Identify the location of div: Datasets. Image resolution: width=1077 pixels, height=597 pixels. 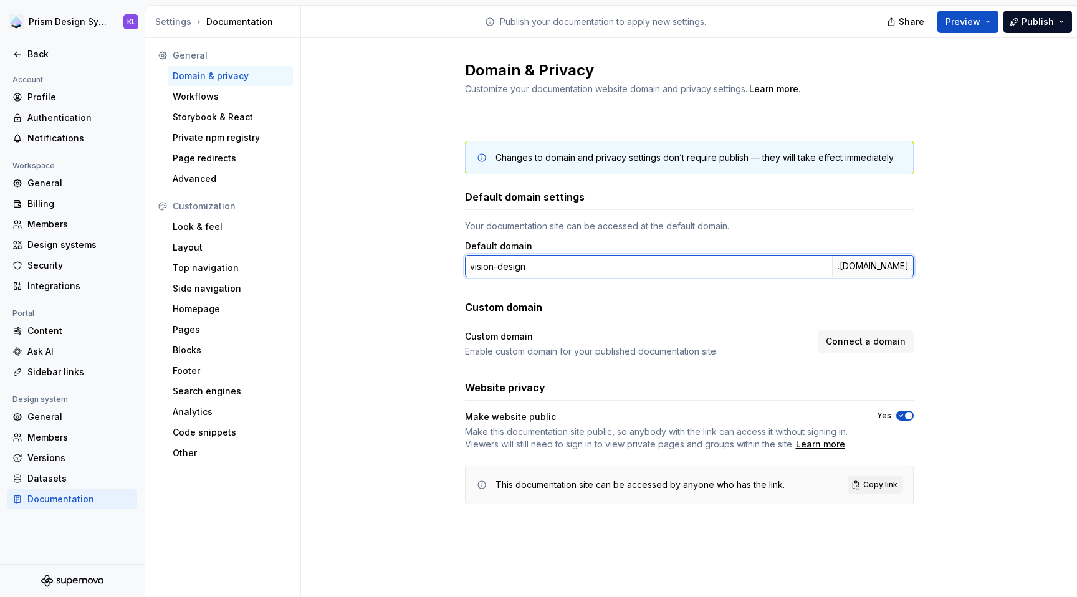
(80, 479).